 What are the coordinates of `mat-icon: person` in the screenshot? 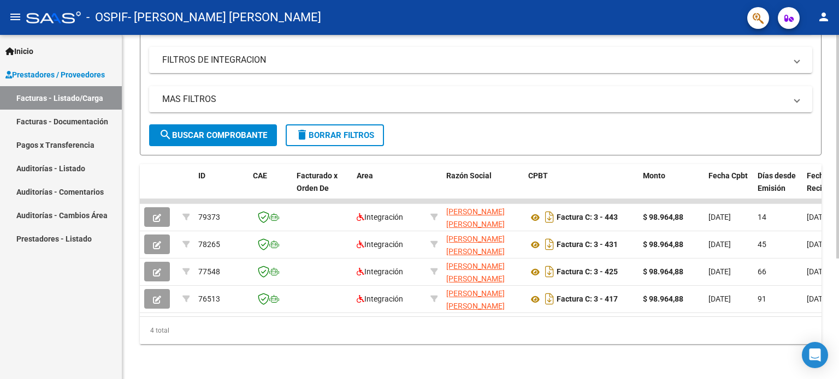 It's located at (823, 17).